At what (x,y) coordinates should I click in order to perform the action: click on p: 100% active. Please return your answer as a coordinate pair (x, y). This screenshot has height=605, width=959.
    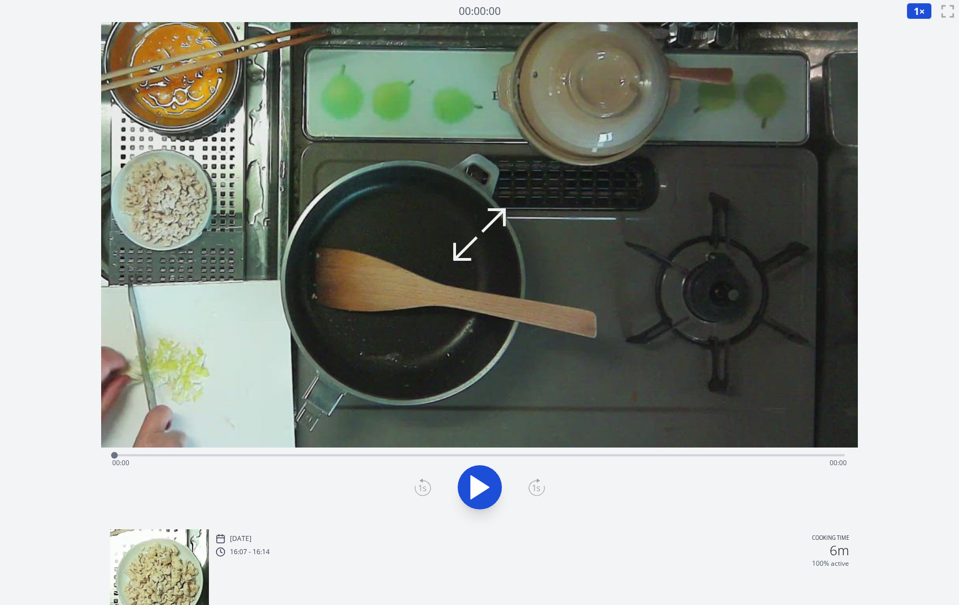
    Looking at the image, I should click on (830, 564).